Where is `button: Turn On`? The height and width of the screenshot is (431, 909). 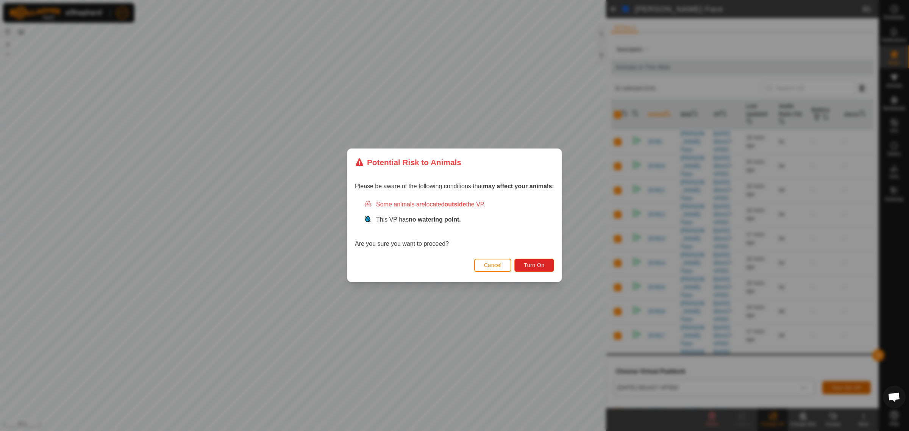 button: Turn On is located at coordinates (534, 265).